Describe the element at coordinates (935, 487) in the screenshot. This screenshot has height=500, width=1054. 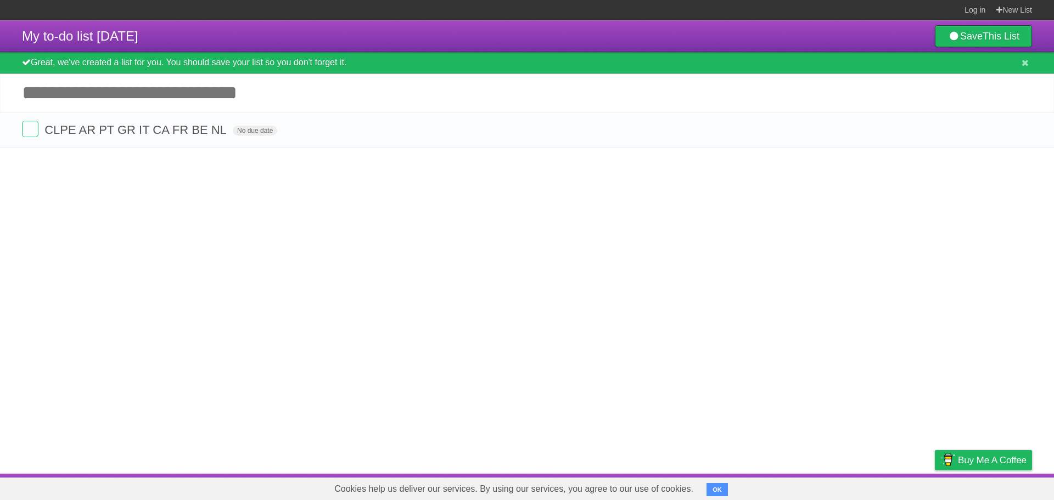
I see `a: Privacy` at that location.